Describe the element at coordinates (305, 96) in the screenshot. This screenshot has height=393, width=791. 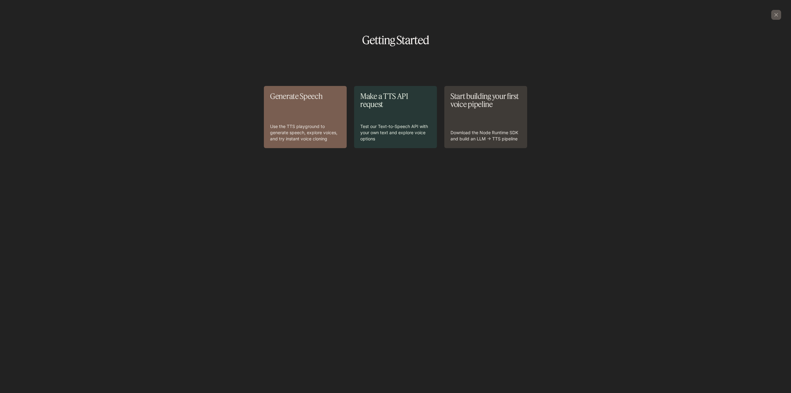
I see `p: Generate Speech` at that location.